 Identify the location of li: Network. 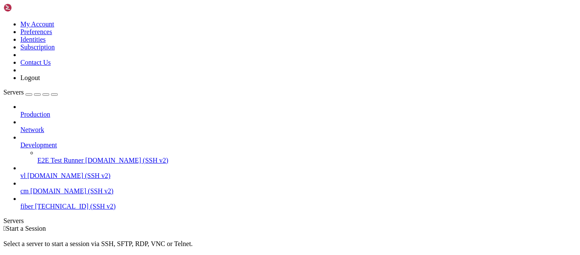
(299, 126).